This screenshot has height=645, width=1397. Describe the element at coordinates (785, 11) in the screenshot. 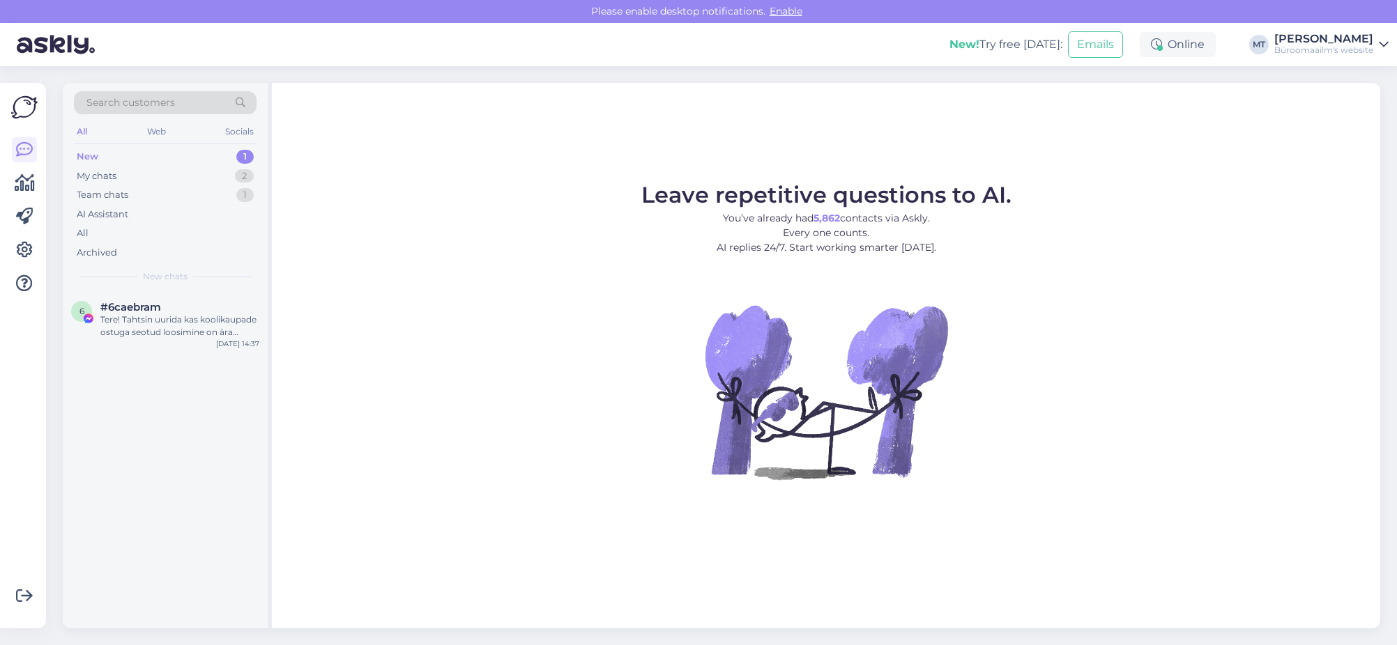

I see `span: Enable` at that location.